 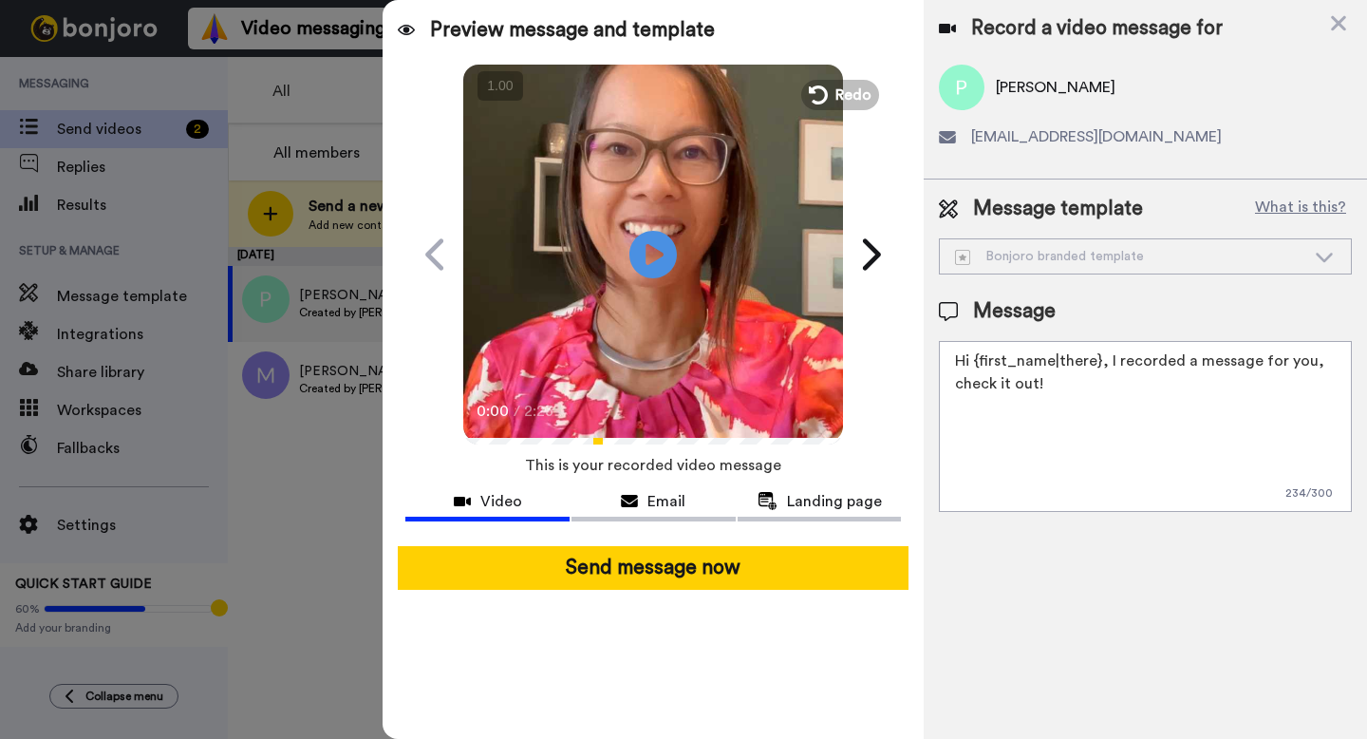 I want to click on button: Send message now, so click(x=653, y=568).